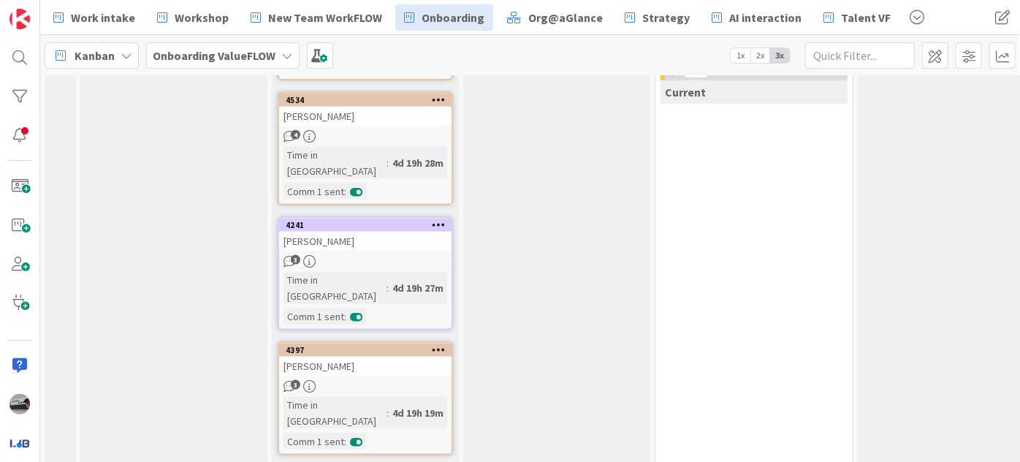 Image resolution: width=1020 pixels, height=462 pixels. I want to click on span: Workshop, so click(202, 18).